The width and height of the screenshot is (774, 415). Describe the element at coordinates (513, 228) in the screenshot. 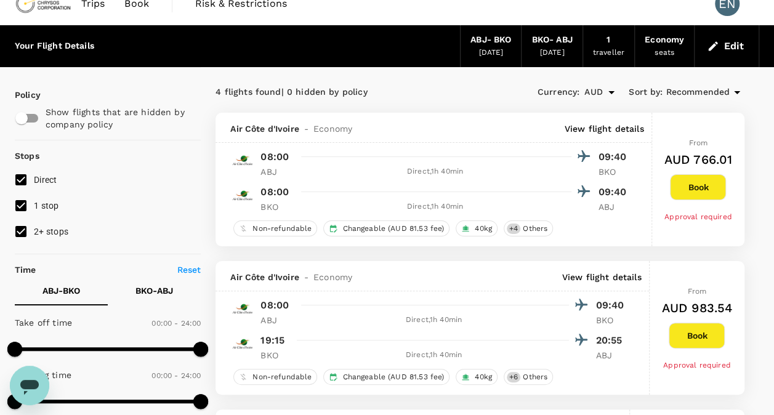

I see `span: + 4` at that location.